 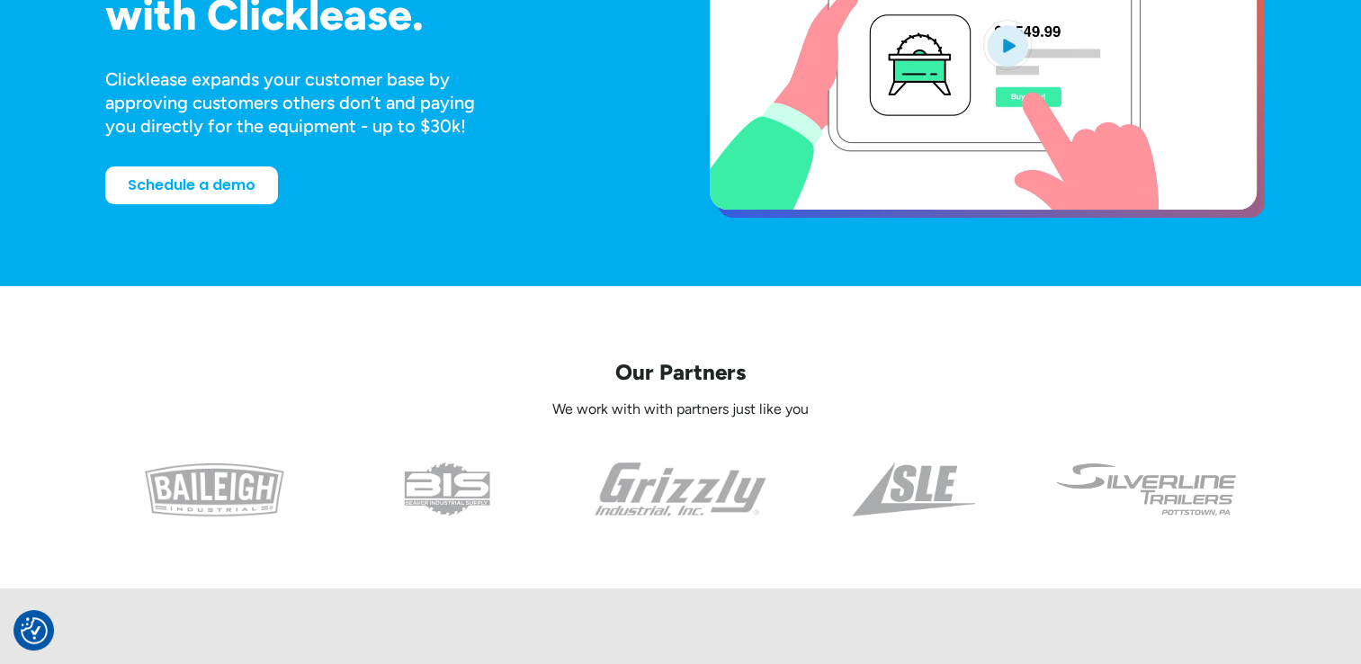 What do you see at coordinates (681, 372) in the screenshot?
I see `p: Our Partners` at bounding box center [681, 372].